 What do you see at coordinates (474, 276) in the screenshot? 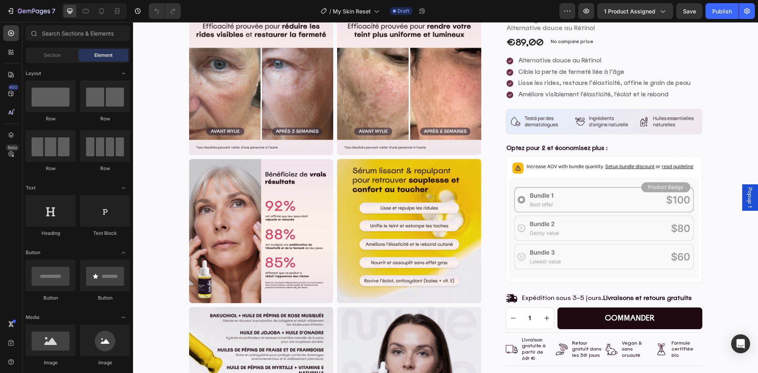
I see `p: Expédition sous 3-5 jours.` at bounding box center [474, 276].